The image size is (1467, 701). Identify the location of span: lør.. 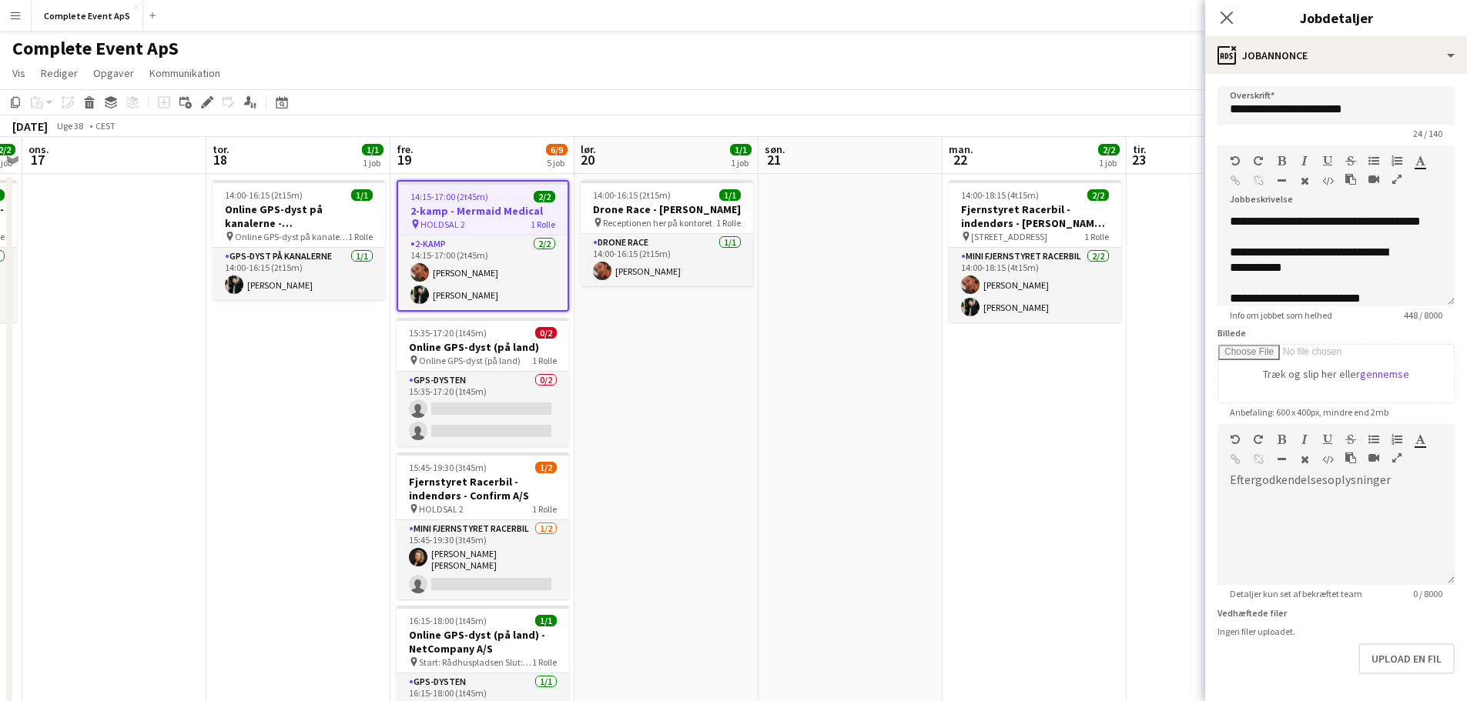
(588, 149).